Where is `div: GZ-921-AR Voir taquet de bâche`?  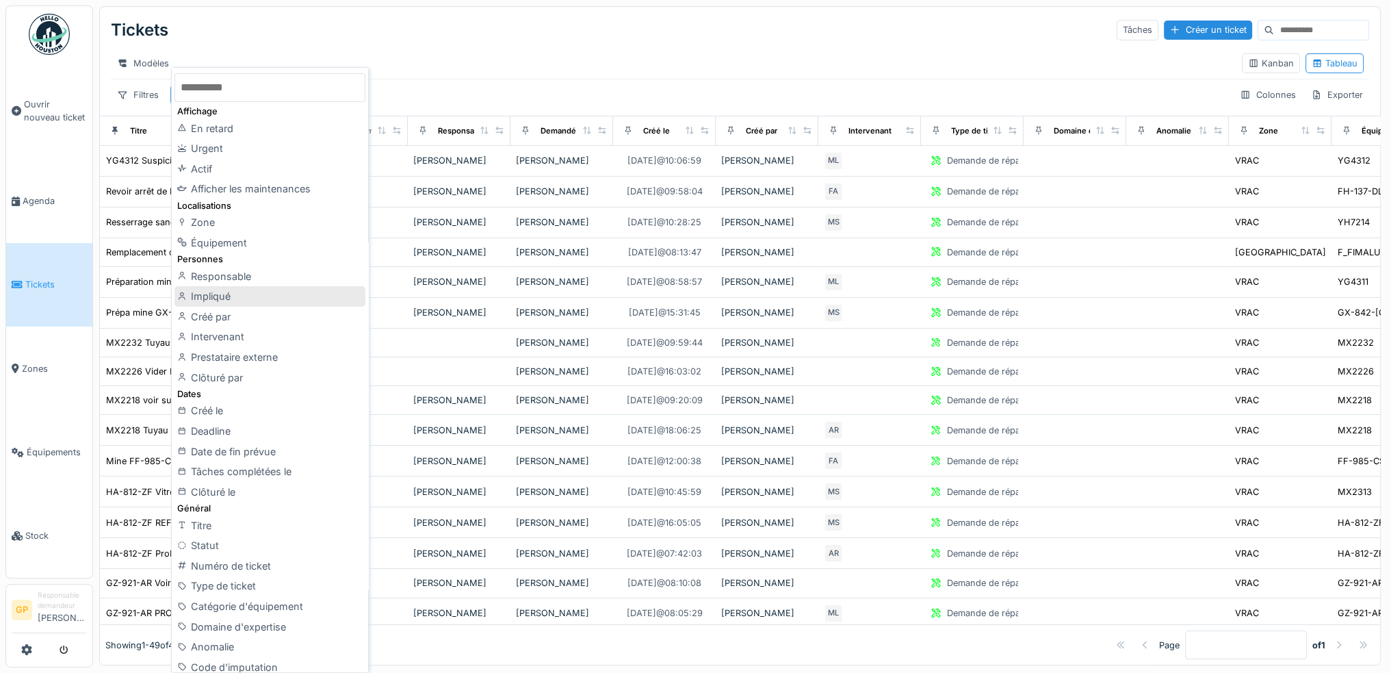
div: GZ-921-AR Voir taquet de bâche is located at coordinates (173, 582).